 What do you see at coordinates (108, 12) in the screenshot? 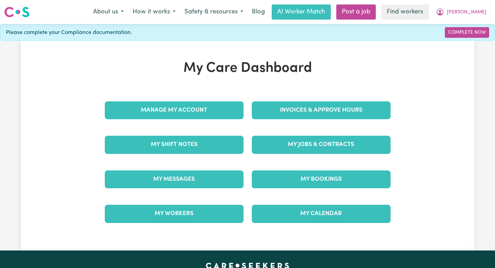
I see `button: About us` at bounding box center [108, 12].